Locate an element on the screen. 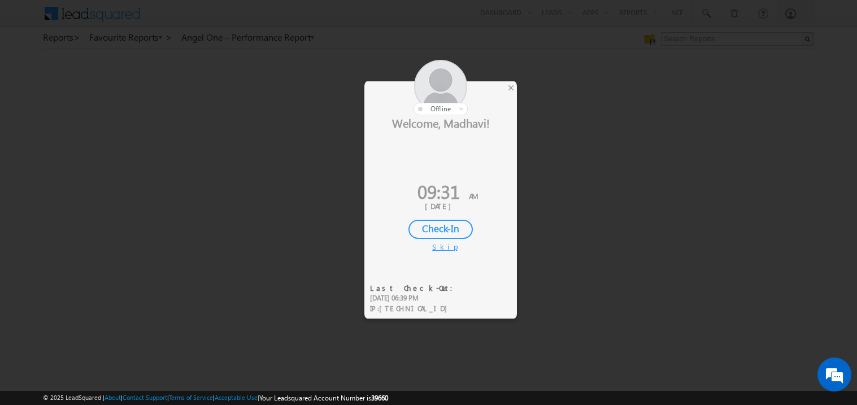 Image resolution: width=857 pixels, height=405 pixels. span: 09:31 is located at coordinates (438, 191).